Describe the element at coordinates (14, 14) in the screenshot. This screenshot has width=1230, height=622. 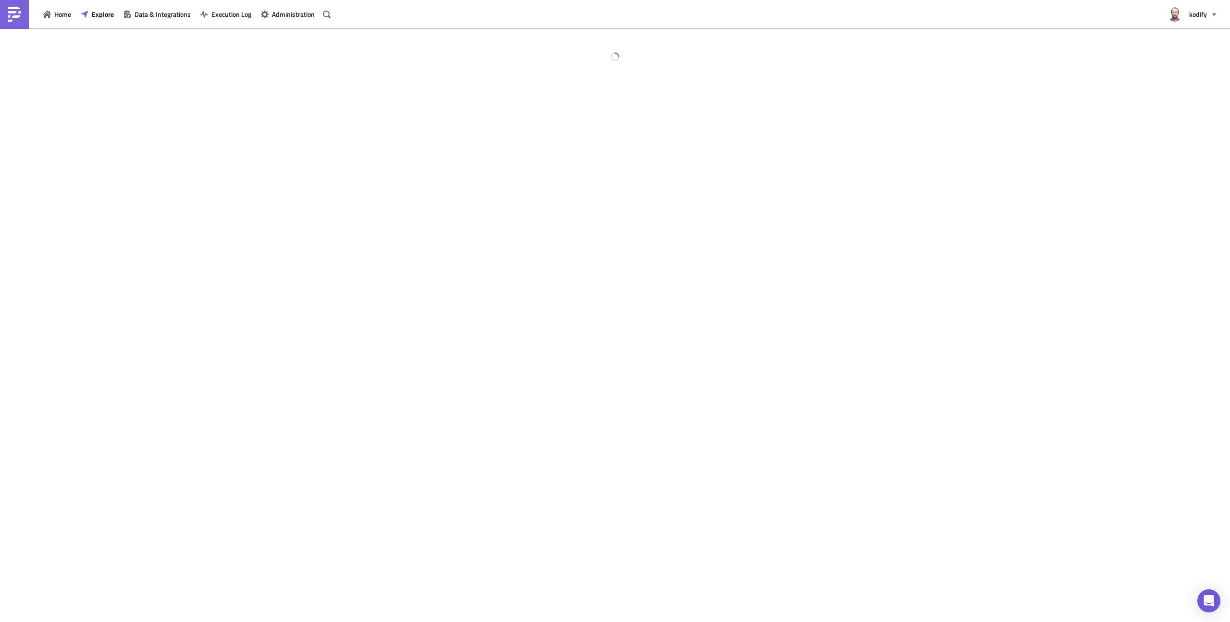
I see `img: PushMetrics` at that location.